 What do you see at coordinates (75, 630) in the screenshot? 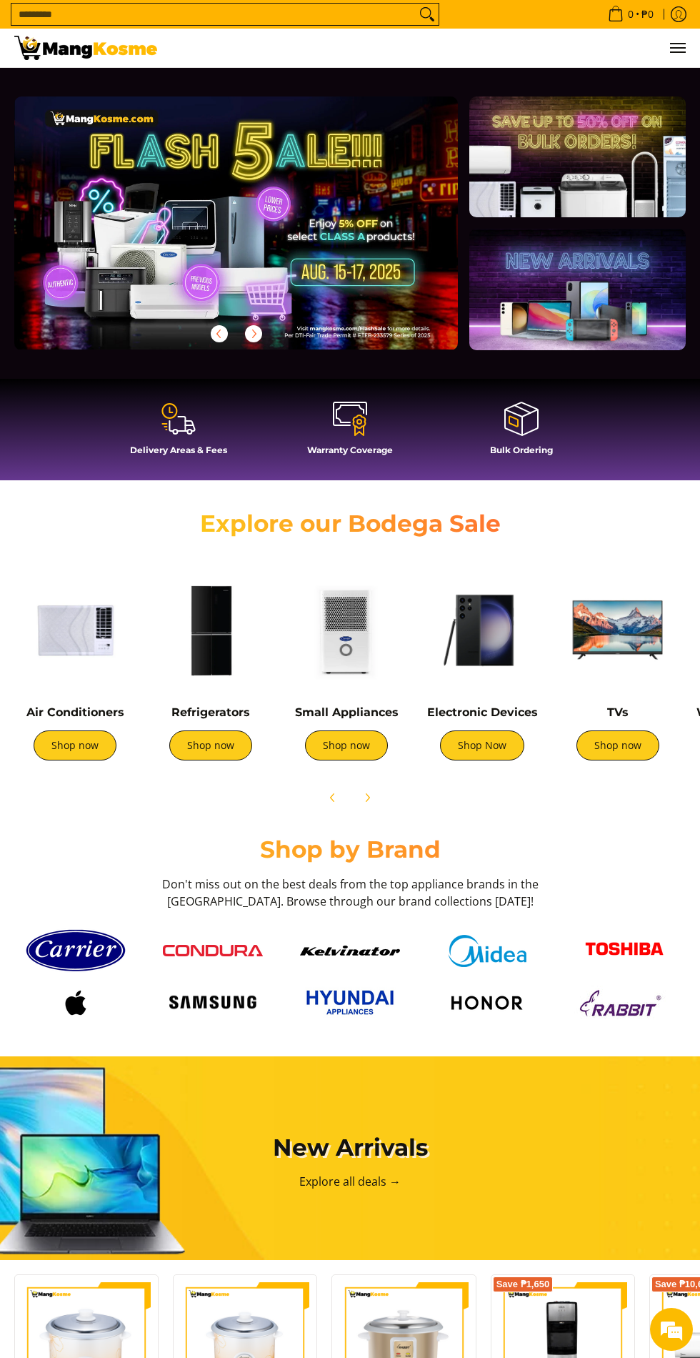
I see `img: Air Conditioners` at bounding box center [75, 630].